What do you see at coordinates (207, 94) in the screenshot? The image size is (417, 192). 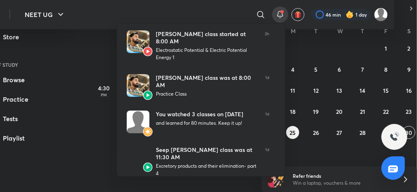 I see `div: Practice Class` at bounding box center [207, 94].